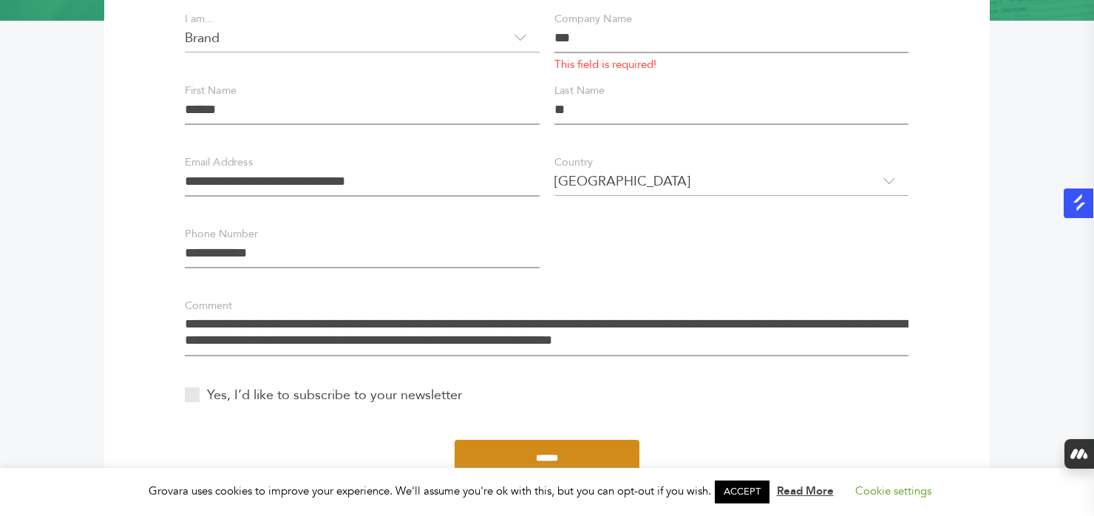 Image resolution: width=1094 pixels, height=516 pixels. Describe the element at coordinates (805, 491) in the screenshot. I see `a: Read More` at that location.